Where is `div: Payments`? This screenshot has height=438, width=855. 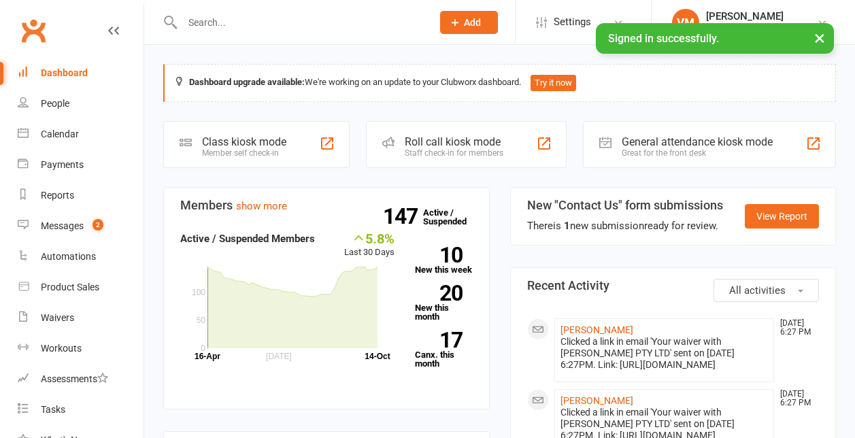
div: Payments is located at coordinates (62, 165).